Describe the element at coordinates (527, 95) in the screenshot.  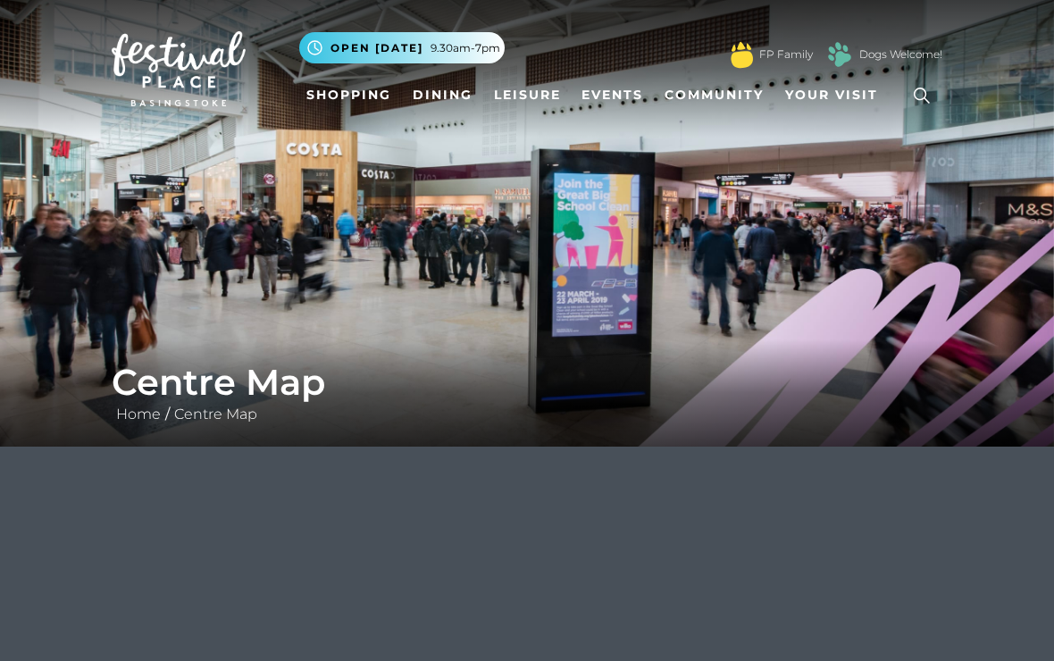
I see `a: Leisure` at that location.